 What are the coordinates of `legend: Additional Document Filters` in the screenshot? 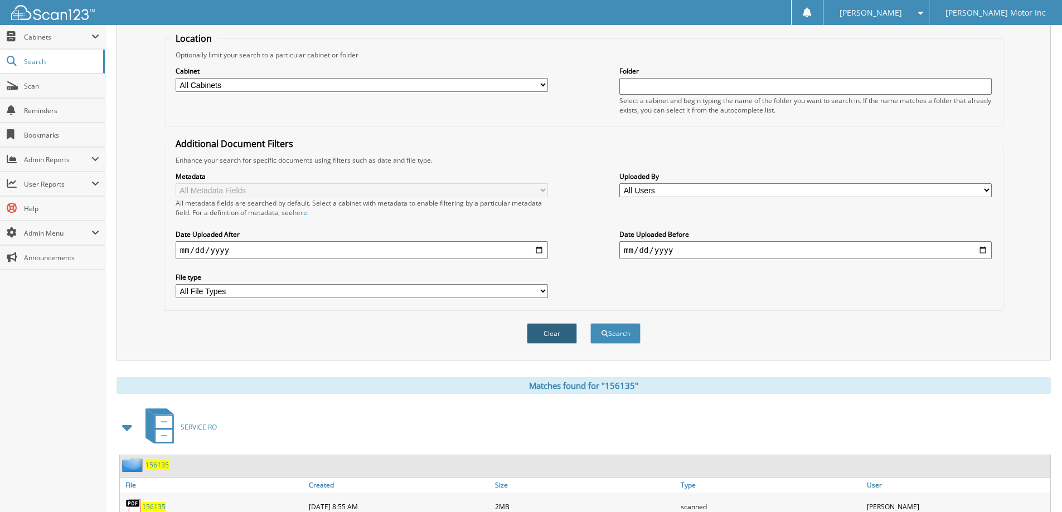 It's located at (234, 144).